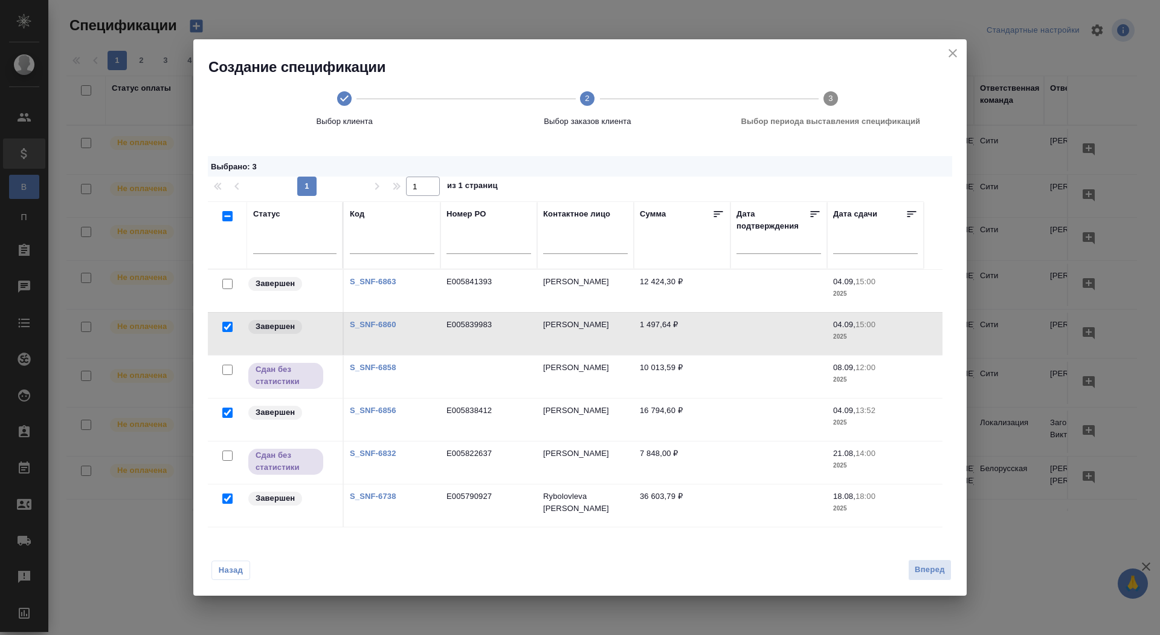 The width and height of the screenshot is (1160, 635). What do you see at coordinates (930, 569) in the screenshot?
I see `span: Вперед` at bounding box center [930, 569].